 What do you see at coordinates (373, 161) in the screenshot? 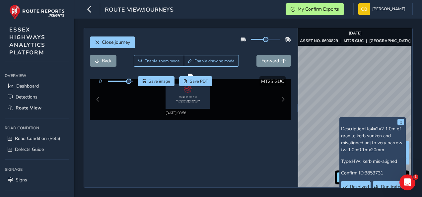
I see `p: Type:` at bounding box center [373, 161].